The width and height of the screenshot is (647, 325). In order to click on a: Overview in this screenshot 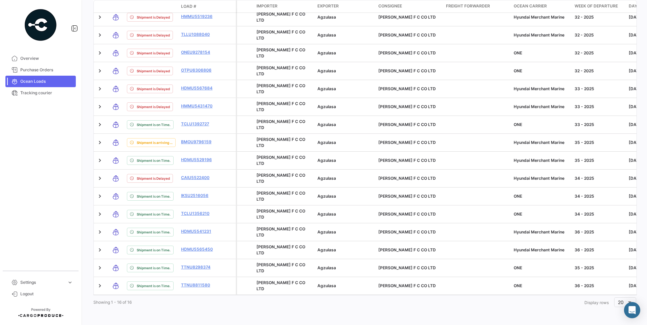, I will do `click(41, 59)`.